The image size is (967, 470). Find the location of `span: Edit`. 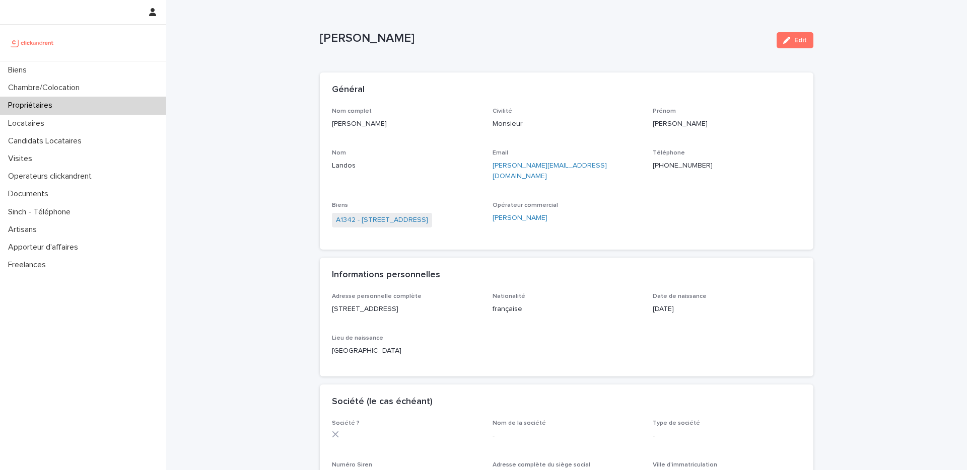

span: Edit is located at coordinates (800, 40).